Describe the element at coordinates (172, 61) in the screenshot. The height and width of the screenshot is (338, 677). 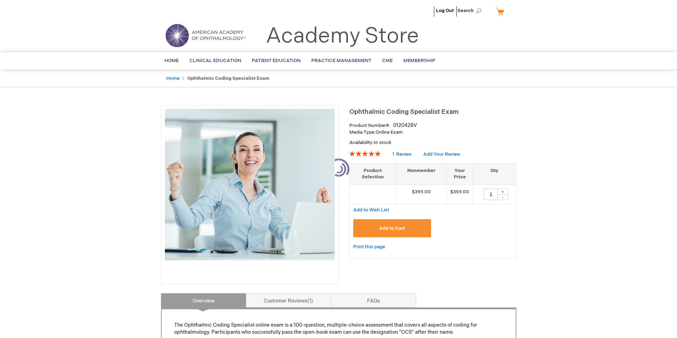
I see `span: Home` at that location.